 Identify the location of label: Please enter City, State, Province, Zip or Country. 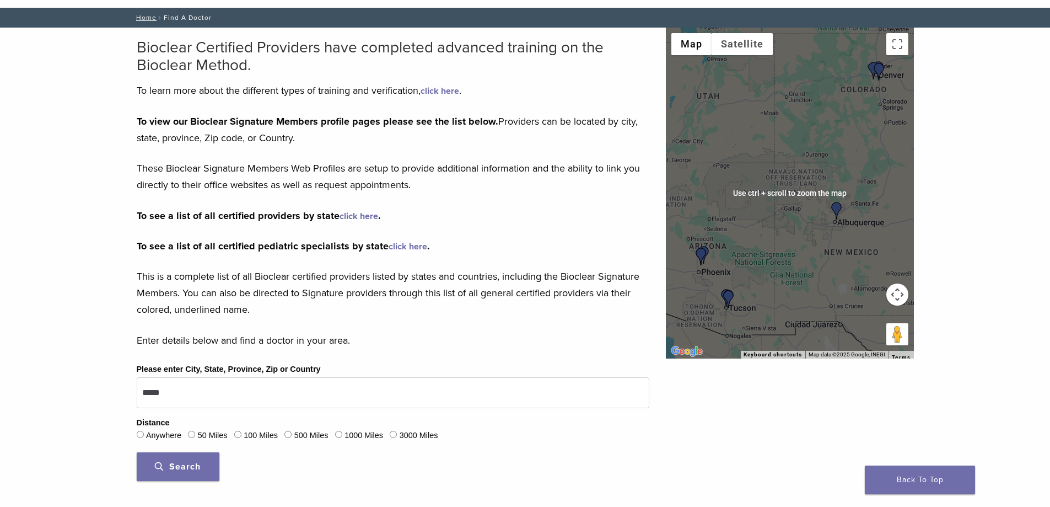
(229, 369).